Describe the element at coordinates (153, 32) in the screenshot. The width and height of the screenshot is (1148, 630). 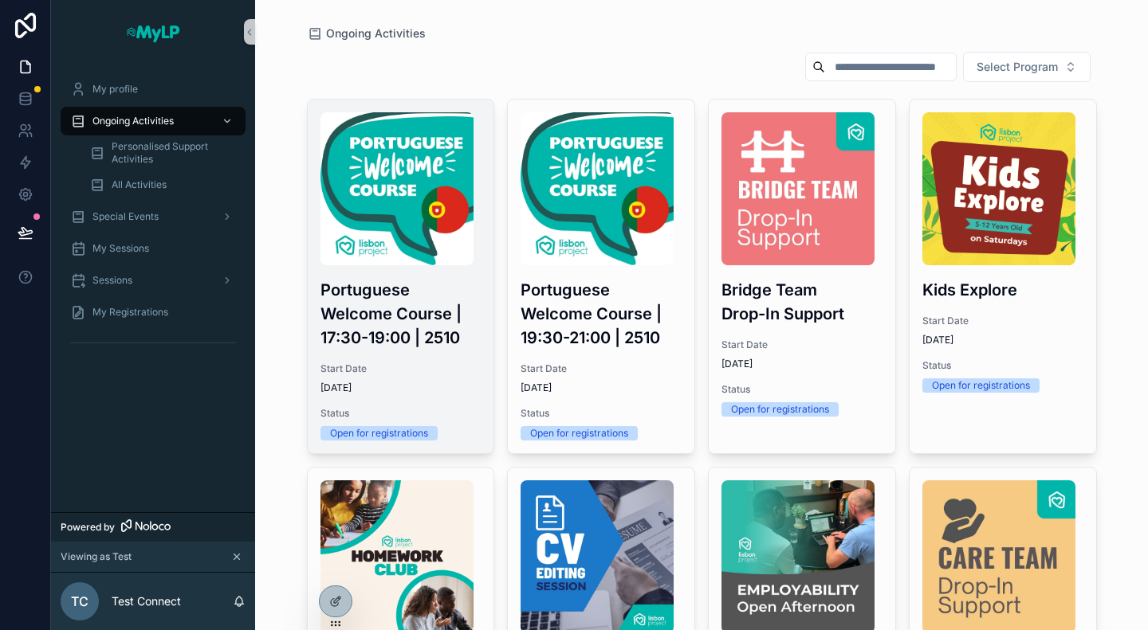
I see `img: App logo` at that location.